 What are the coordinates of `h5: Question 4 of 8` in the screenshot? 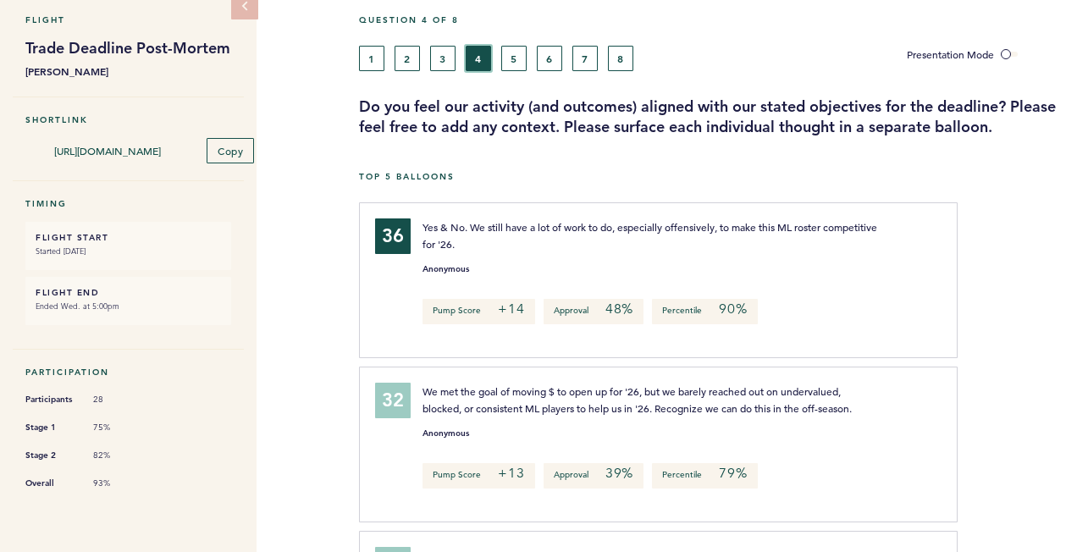 It's located at (711, 19).